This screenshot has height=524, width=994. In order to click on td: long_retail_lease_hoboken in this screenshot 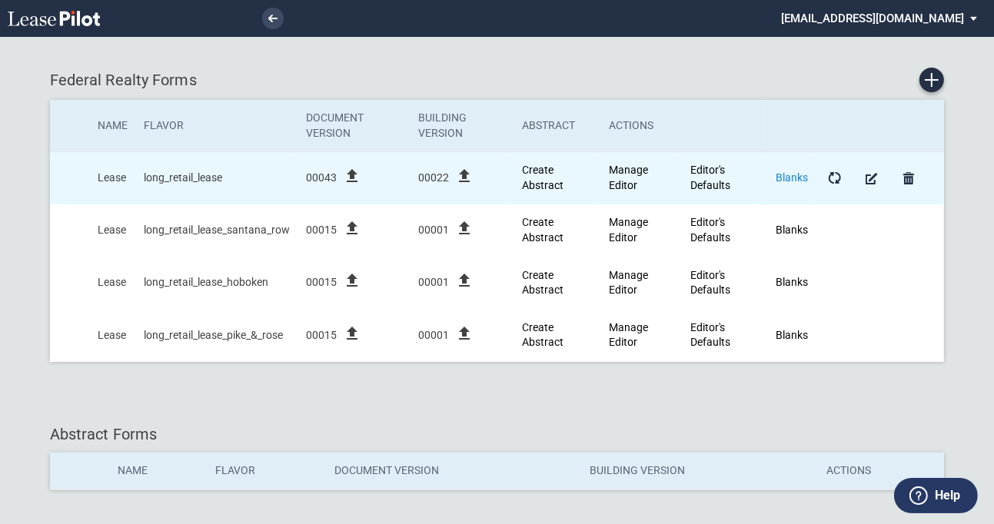, I will do `click(214, 283)`.